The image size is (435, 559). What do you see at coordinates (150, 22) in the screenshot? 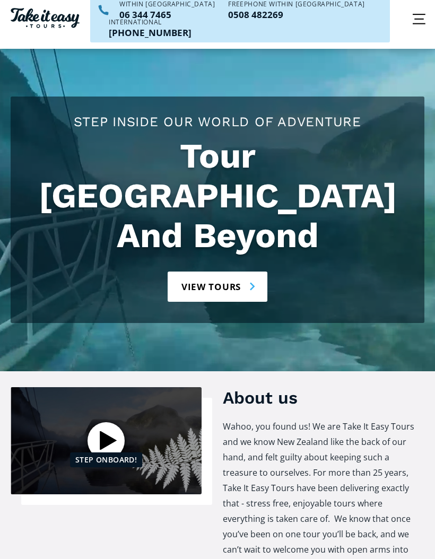
I see `div: International` at bounding box center [150, 22].